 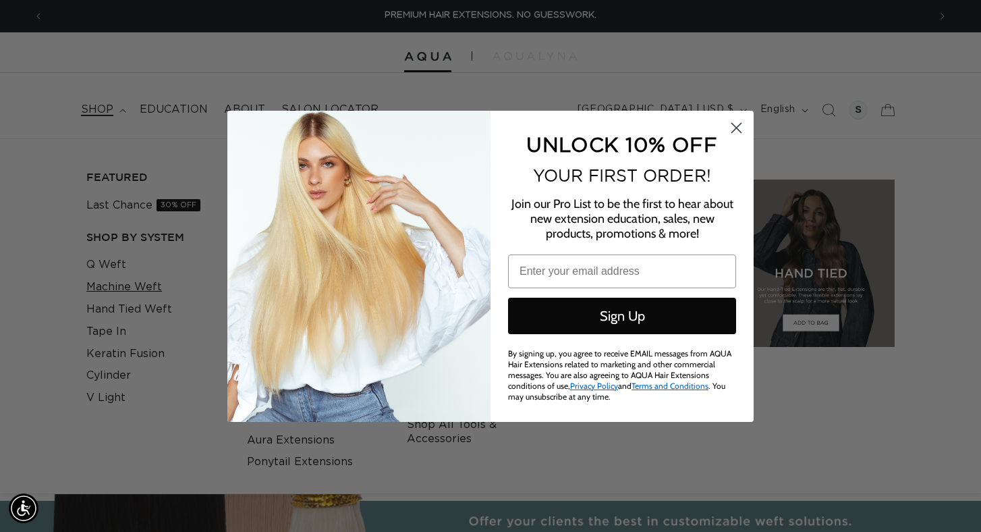 I want to click on a: Terms and Conditions, so click(x=670, y=385).